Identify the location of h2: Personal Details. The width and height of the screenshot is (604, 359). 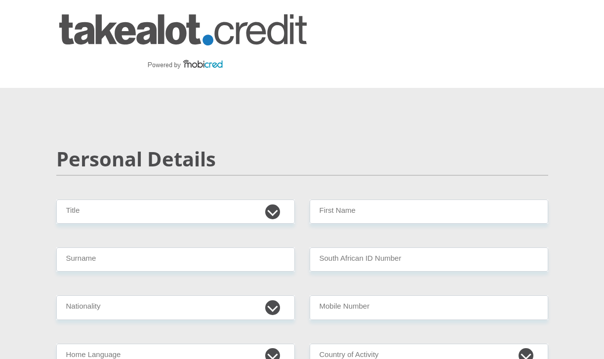
(302, 159).